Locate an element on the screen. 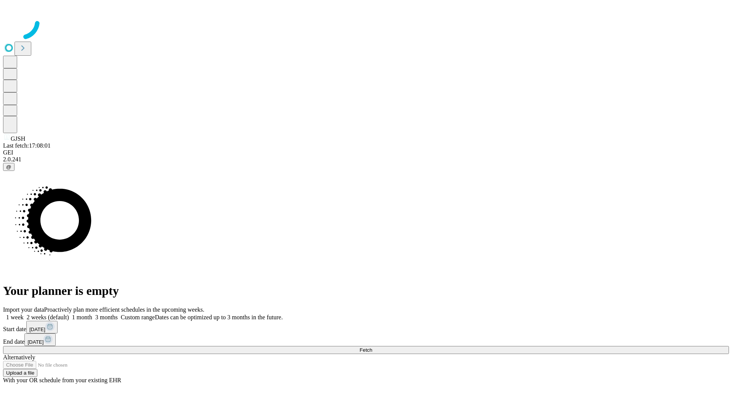 Image resolution: width=732 pixels, height=412 pixels. button: Upload a file is located at coordinates (20, 373).